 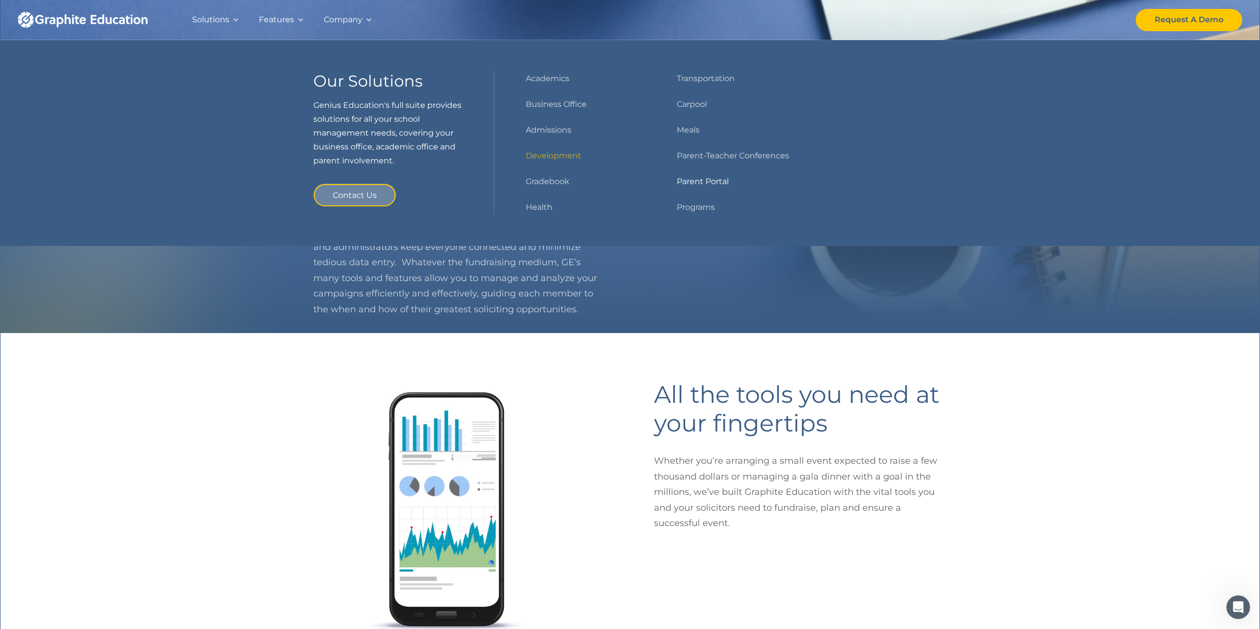 I want to click on p: Whether you’re arranging a small event expected to raise a few thousand dollars or managing a gal..., so click(x=801, y=493).